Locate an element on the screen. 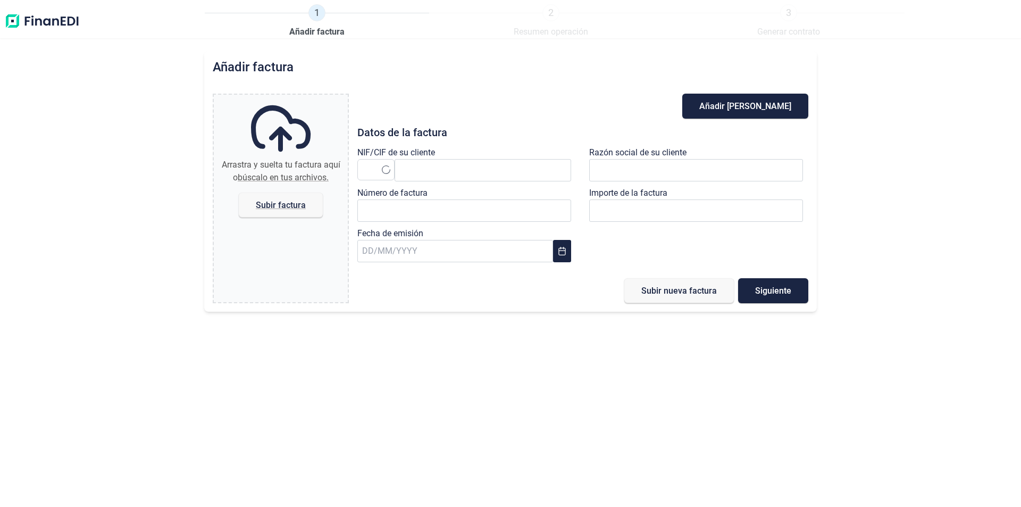 This screenshot has width=1021, height=507. label: Importe de la factura is located at coordinates (628, 193).